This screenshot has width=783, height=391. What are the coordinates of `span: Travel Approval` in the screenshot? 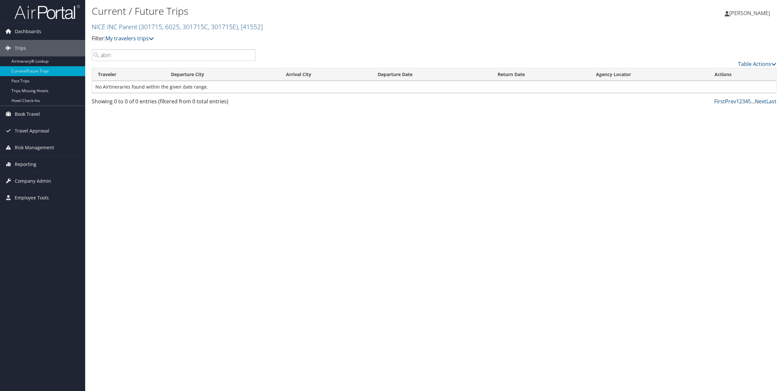 It's located at (32, 131).